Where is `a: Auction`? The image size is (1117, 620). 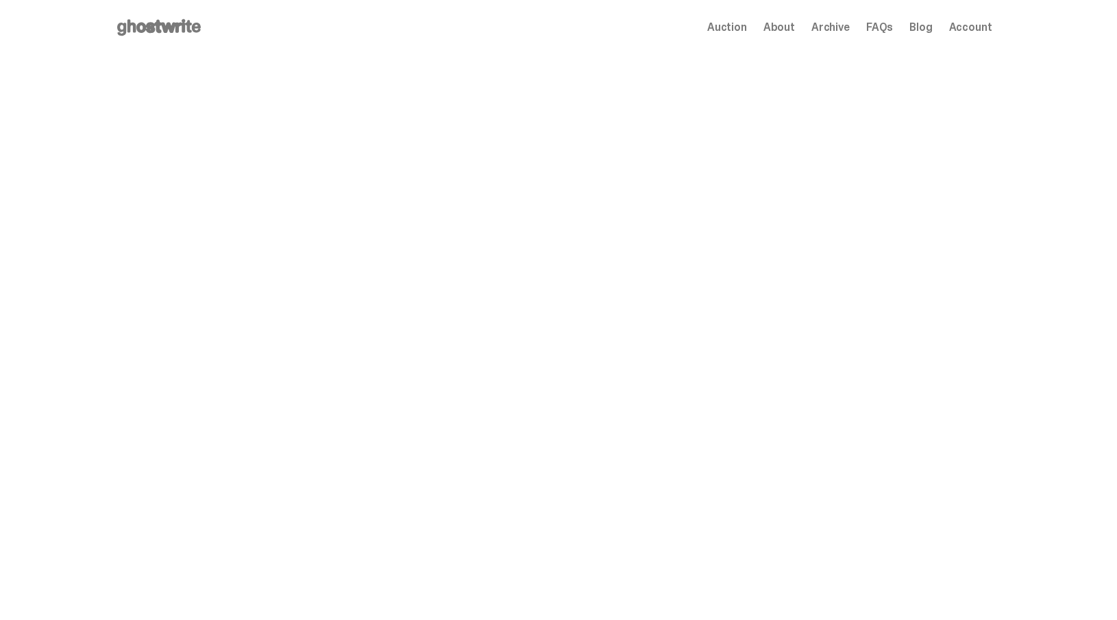 a: Auction is located at coordinates (727, 27).